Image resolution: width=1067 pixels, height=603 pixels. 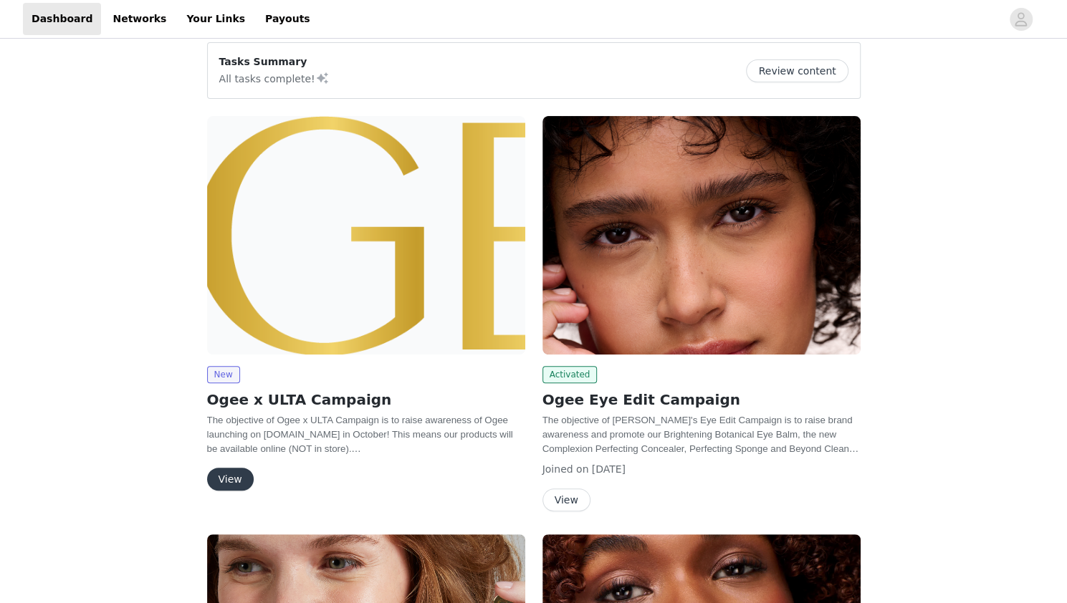 I want to click on p: Tasks Summary, so click(x=274, y=62).